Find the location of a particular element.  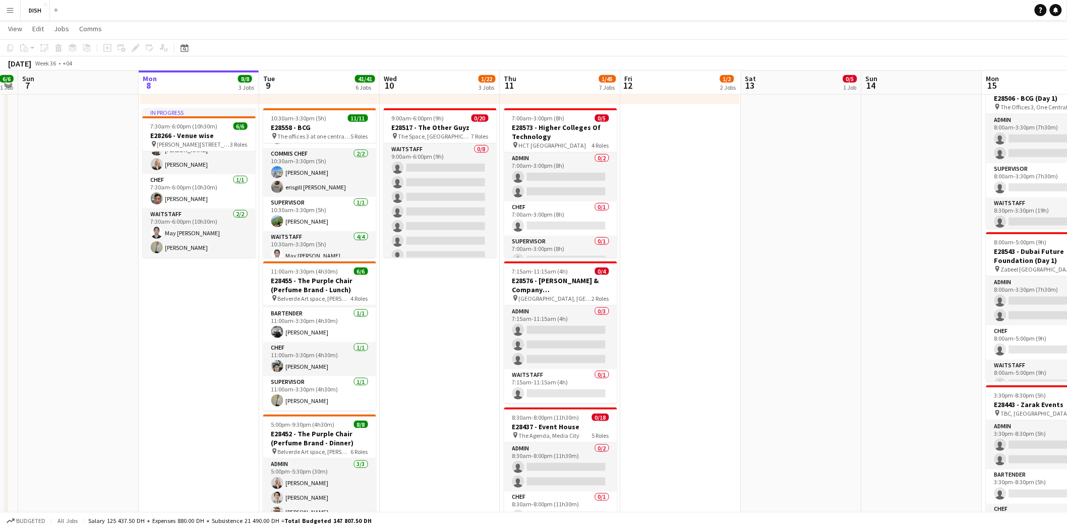

span: Total Budgeted 147 807.50 DH is located at coordinates (328, 521).